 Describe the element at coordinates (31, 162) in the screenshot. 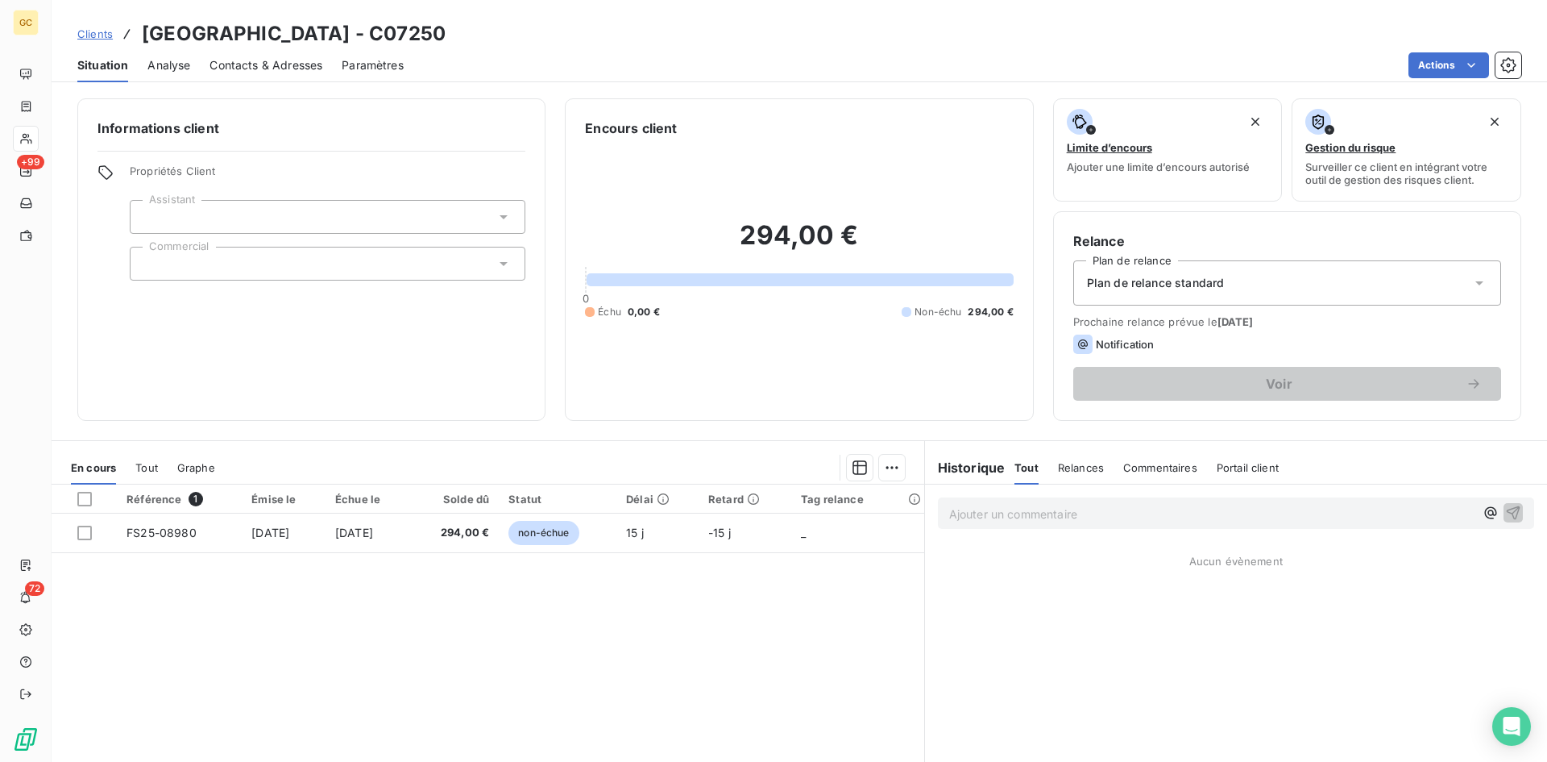

I see `span: +99` at that location.